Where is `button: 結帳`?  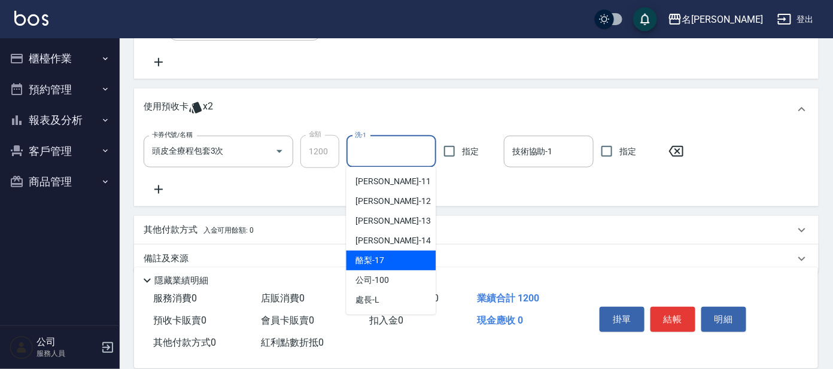 button: 結帳 is located at coordinates (673, 320).